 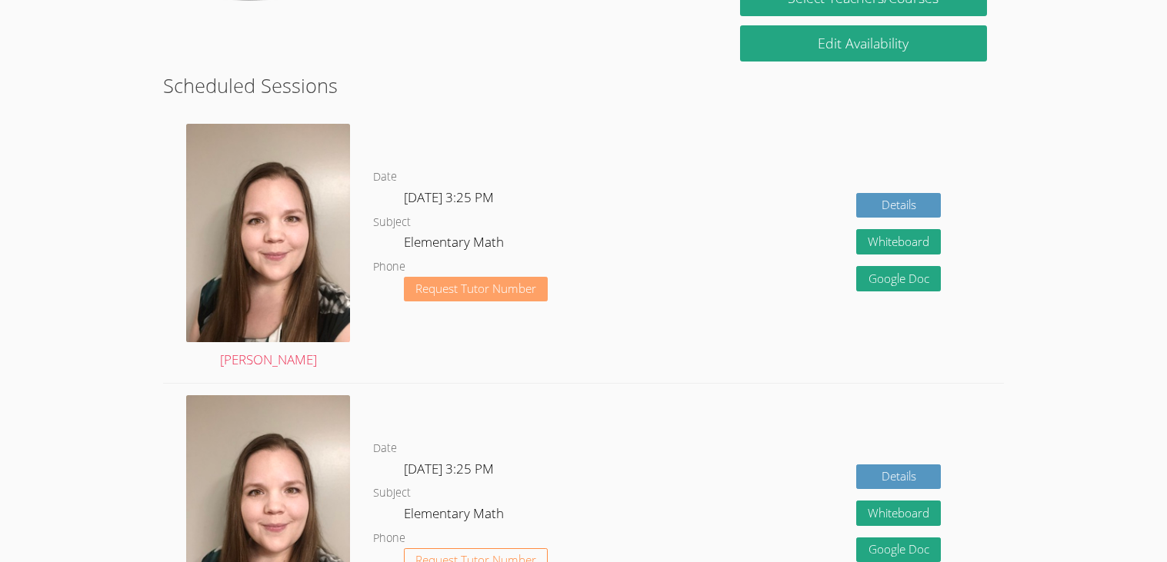 What do you see at coordinates (475, 289) in the screenshot?
I see `button: Request Tutor Number` at bounding box center [475, 289].